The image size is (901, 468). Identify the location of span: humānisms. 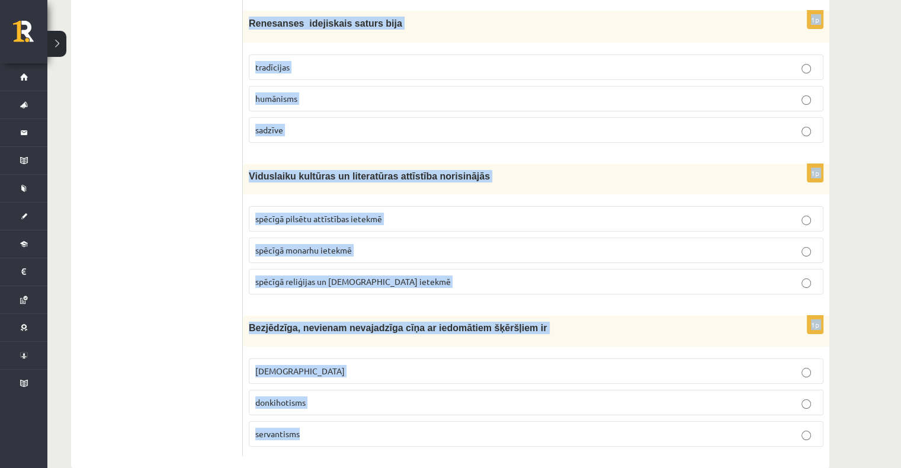
(276, 98).